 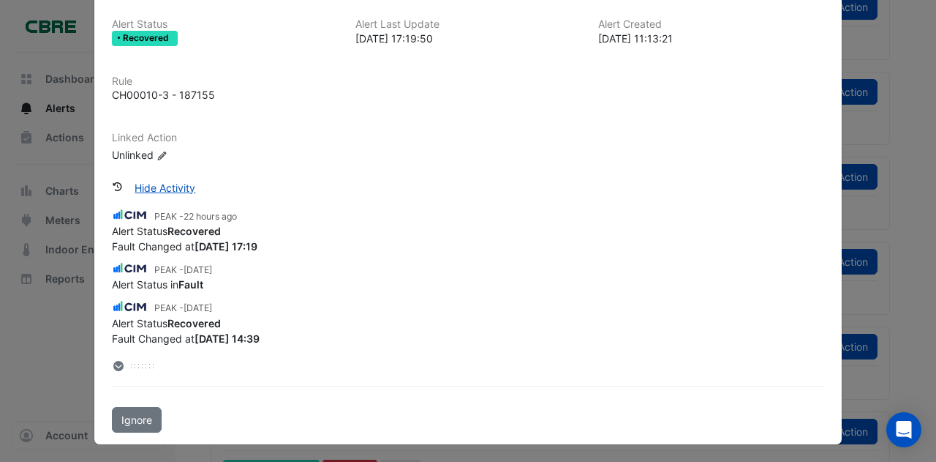 What do you see at coordinates (165, 187) in the screenshot?
I see `button: Hide Activity` at bounding box center [165, 187].